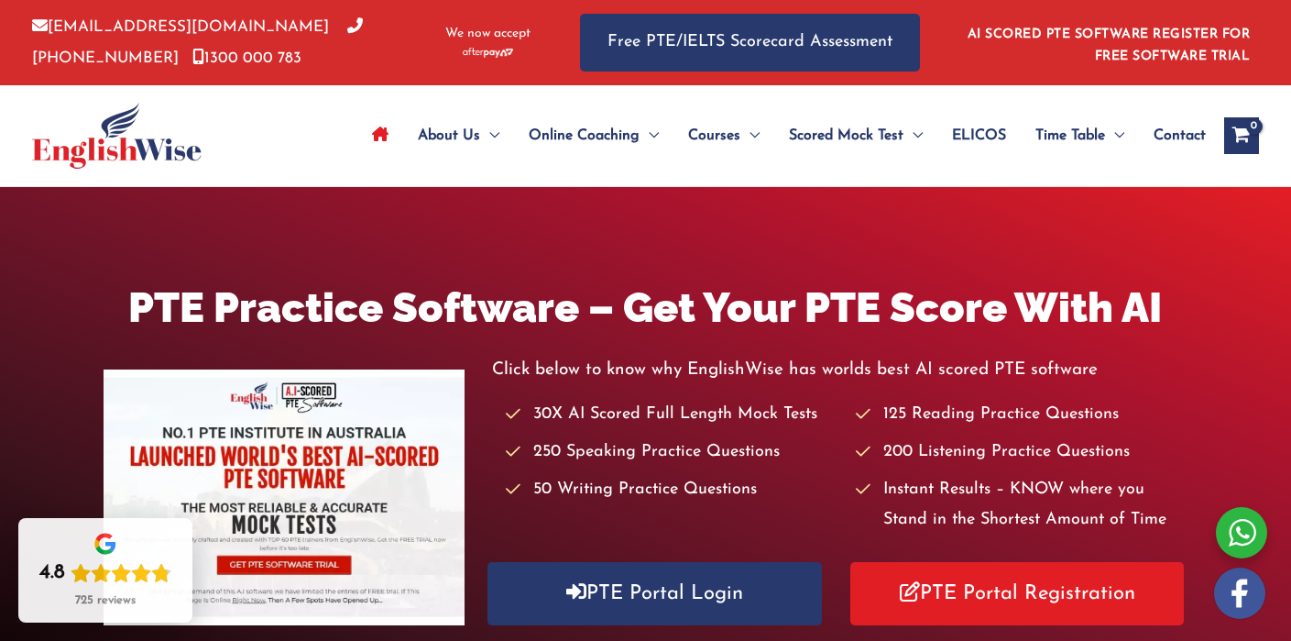 The image size is (1291, 641). I want to click on span: Time Table, so click(1070, 136).